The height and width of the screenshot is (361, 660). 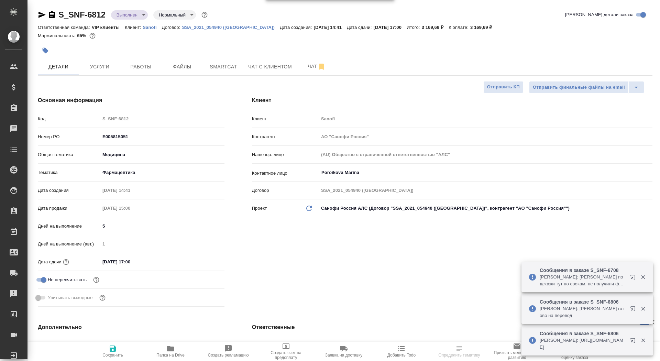 What do you see at coordinates (108, 27) in the screenshot?
I see `p: VIP клиенты` at bounding box center [108, 27].